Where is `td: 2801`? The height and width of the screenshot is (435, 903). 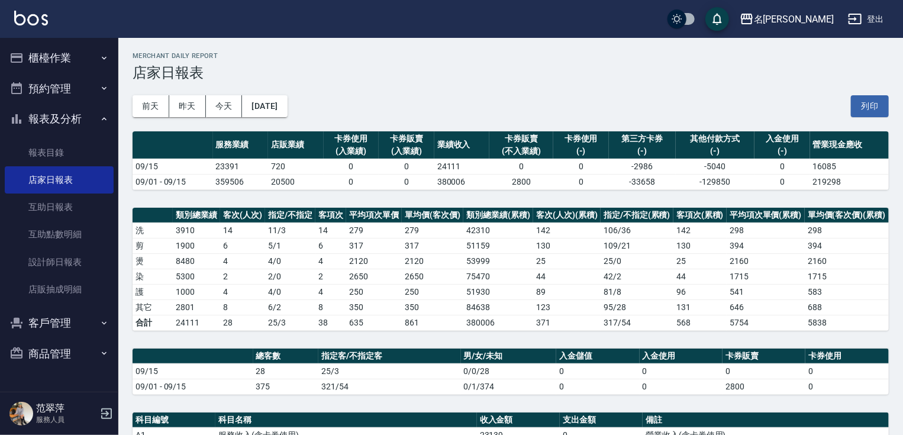 td: 2801 is located at coordinates (196, 307).